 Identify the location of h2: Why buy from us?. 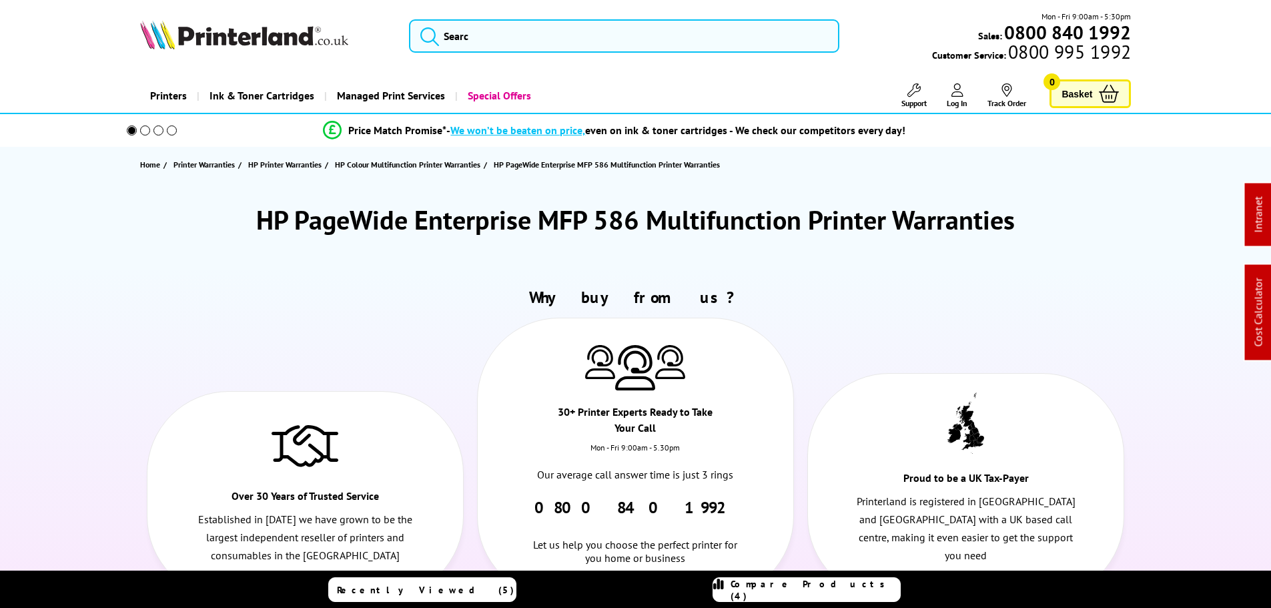
(636, 297).